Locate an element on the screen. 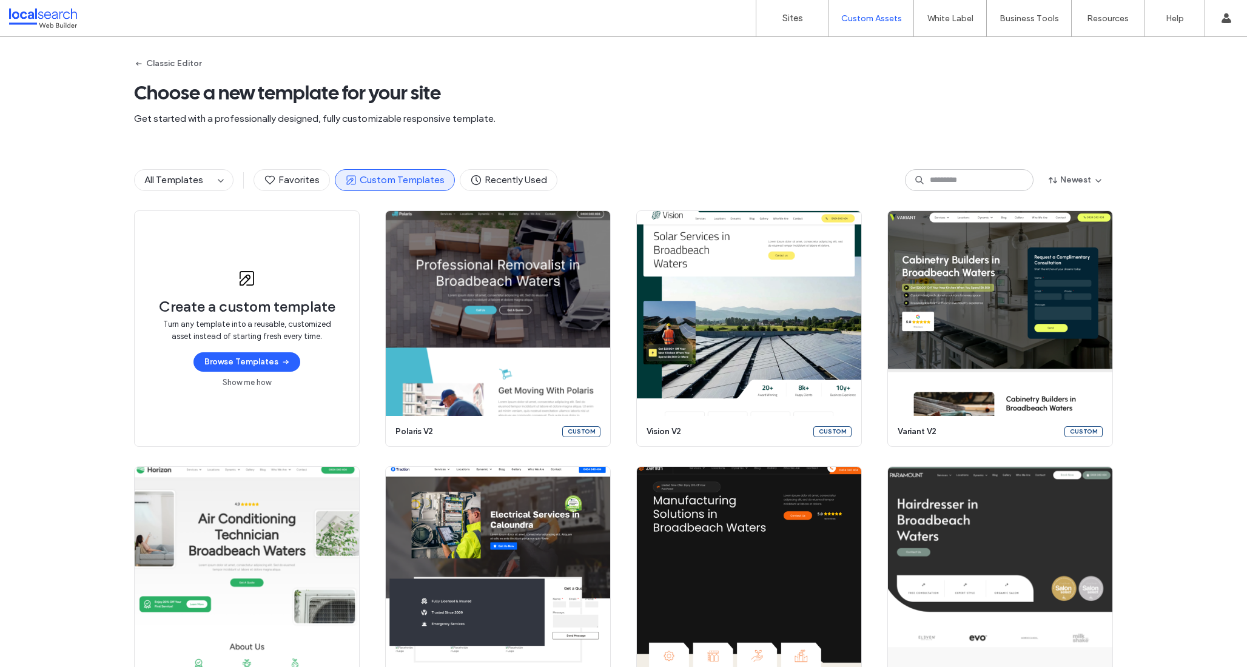  span: Recently Used is located at coordinates (508, 180).